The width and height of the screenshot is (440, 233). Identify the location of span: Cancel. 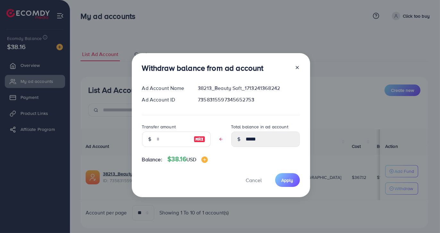
(254, 180).